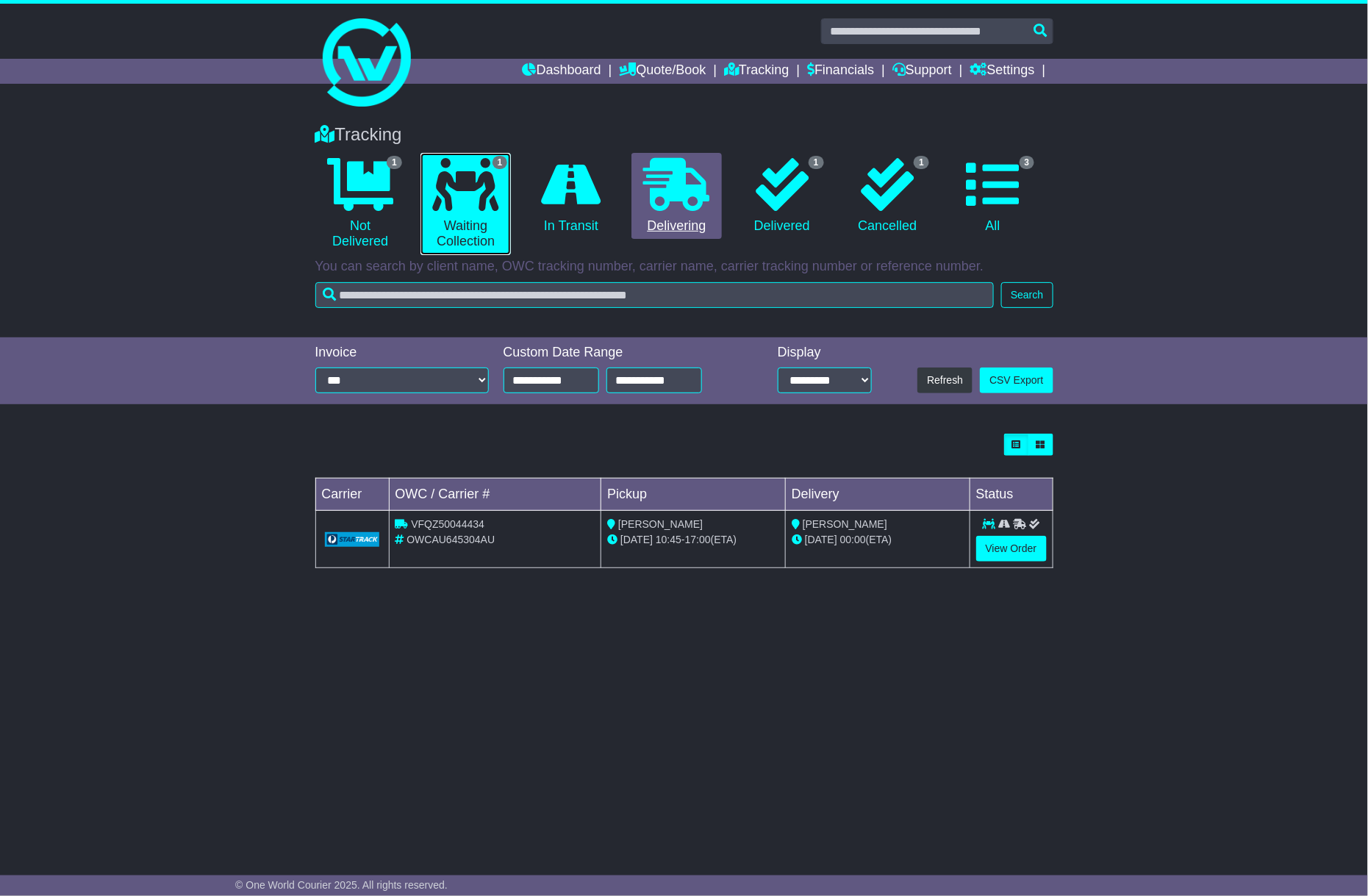  I want to click on a: Delivering, so click(676, 197).